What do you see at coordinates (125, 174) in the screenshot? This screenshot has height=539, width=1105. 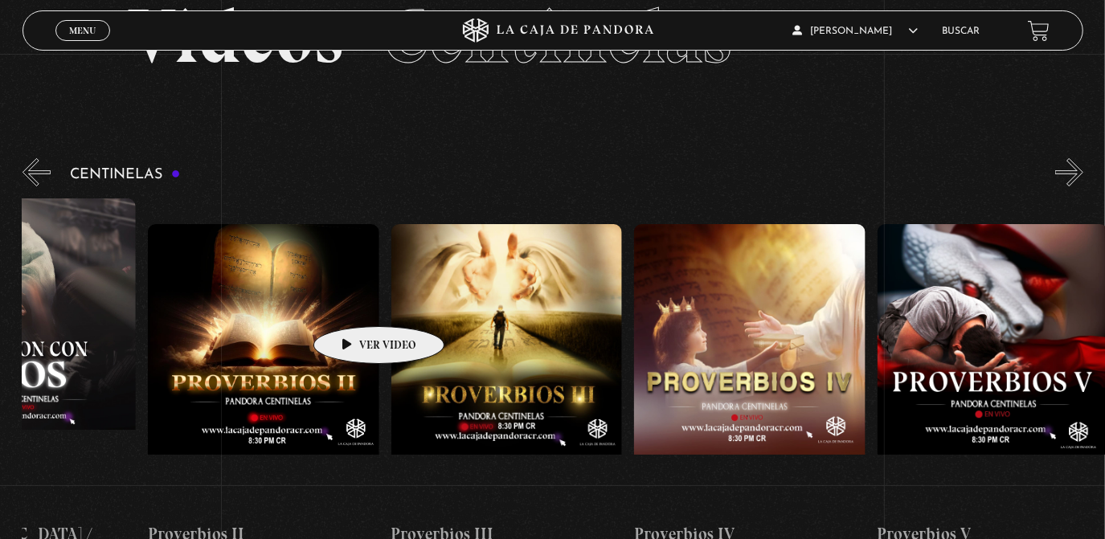 I see `h3: Centinelas` at bounding box center [125, 174].